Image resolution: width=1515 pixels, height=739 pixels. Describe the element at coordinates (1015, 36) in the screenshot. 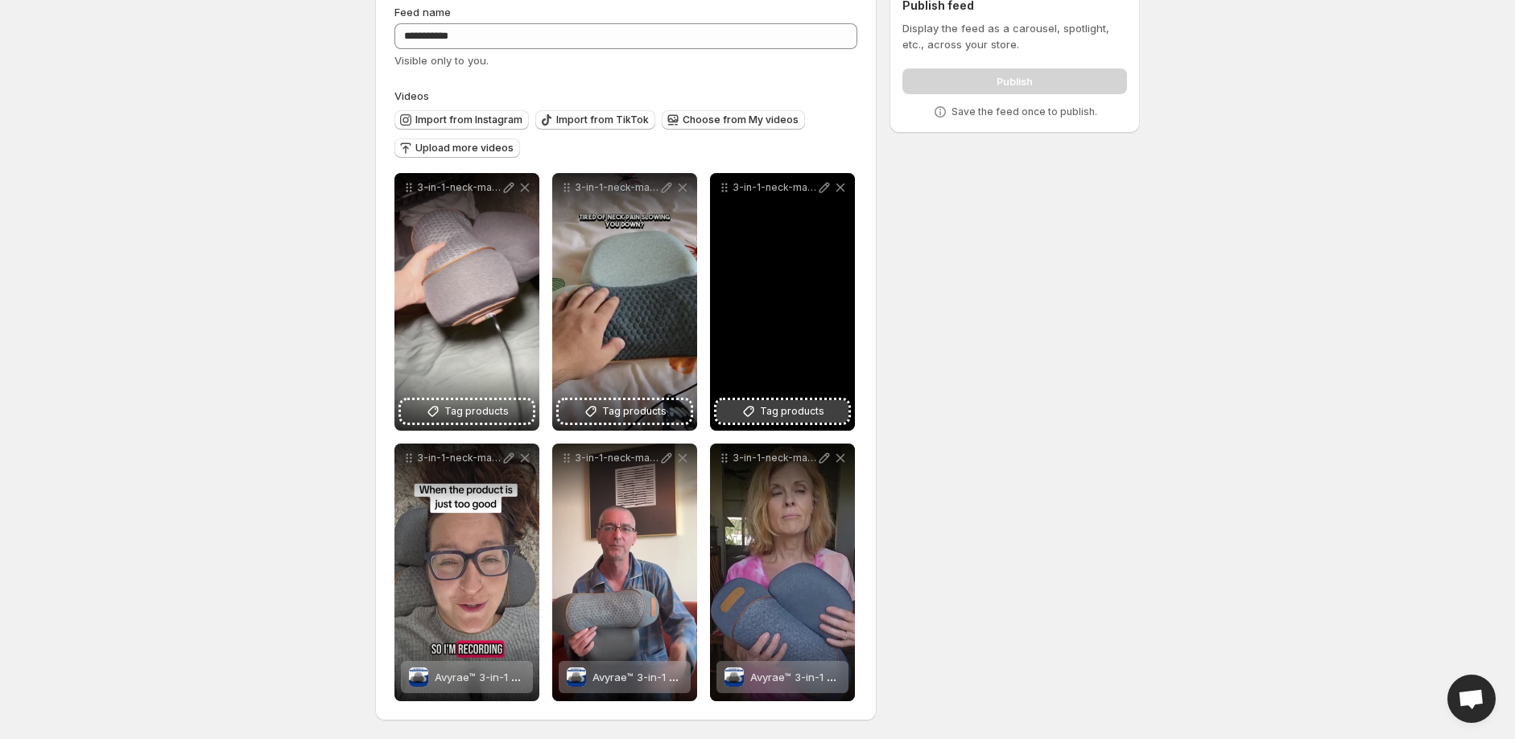

I see `p: Display the feed as a carousel, spotlight, etc., across your store.` at that location.